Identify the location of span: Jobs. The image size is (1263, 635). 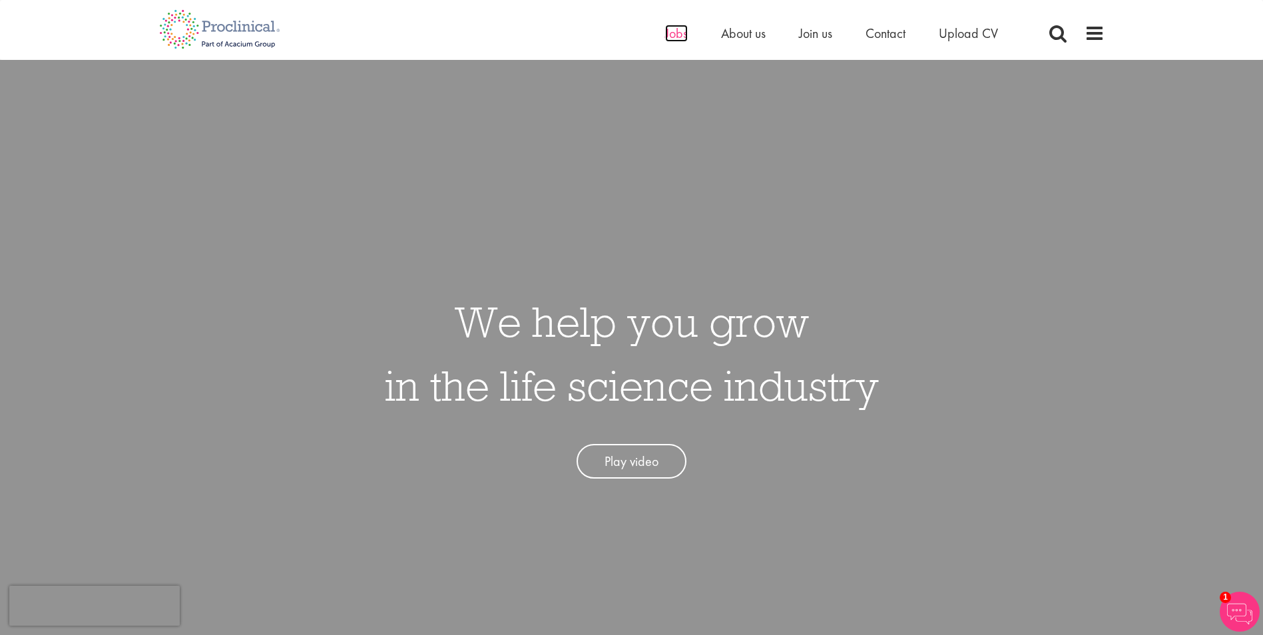
(676, 33).